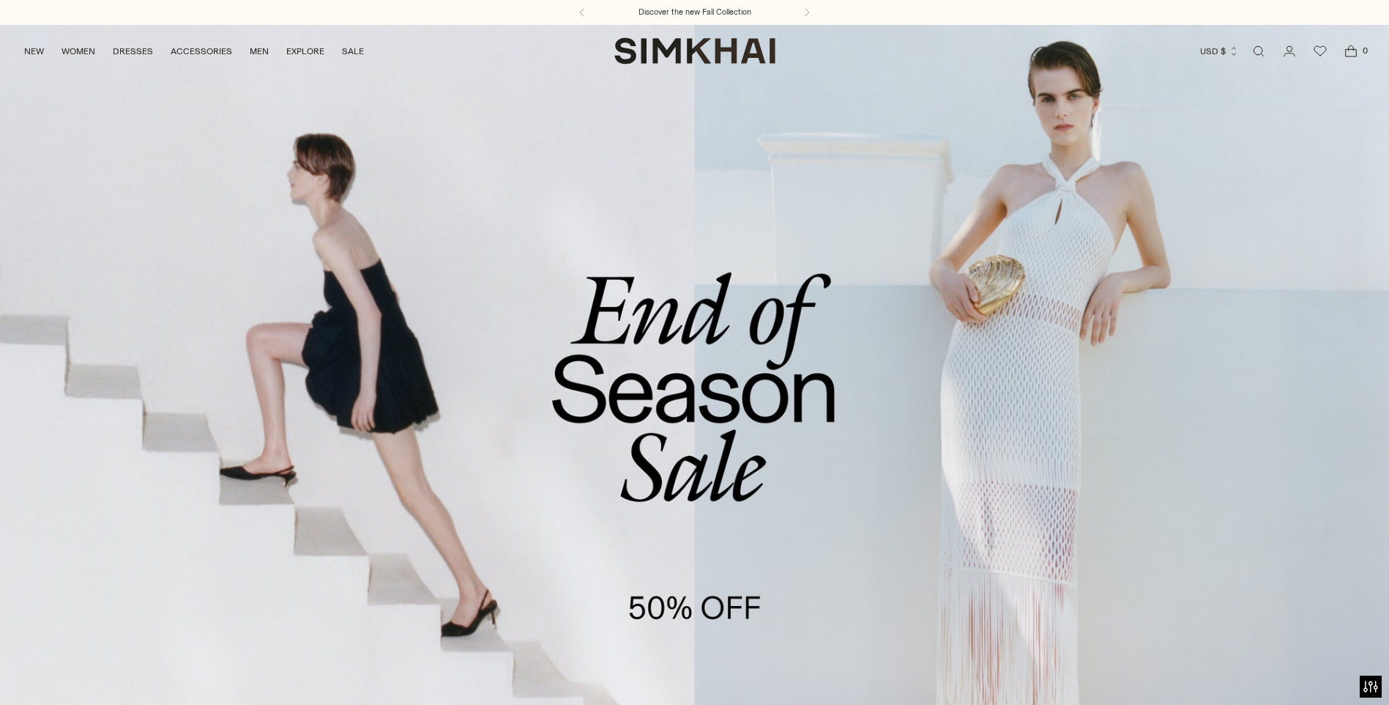 The width and height of the screenshot is (1389, 705). Describe the element at coordinates (78, 51) in the screenshot. I see `a: WOMEN` at that location.